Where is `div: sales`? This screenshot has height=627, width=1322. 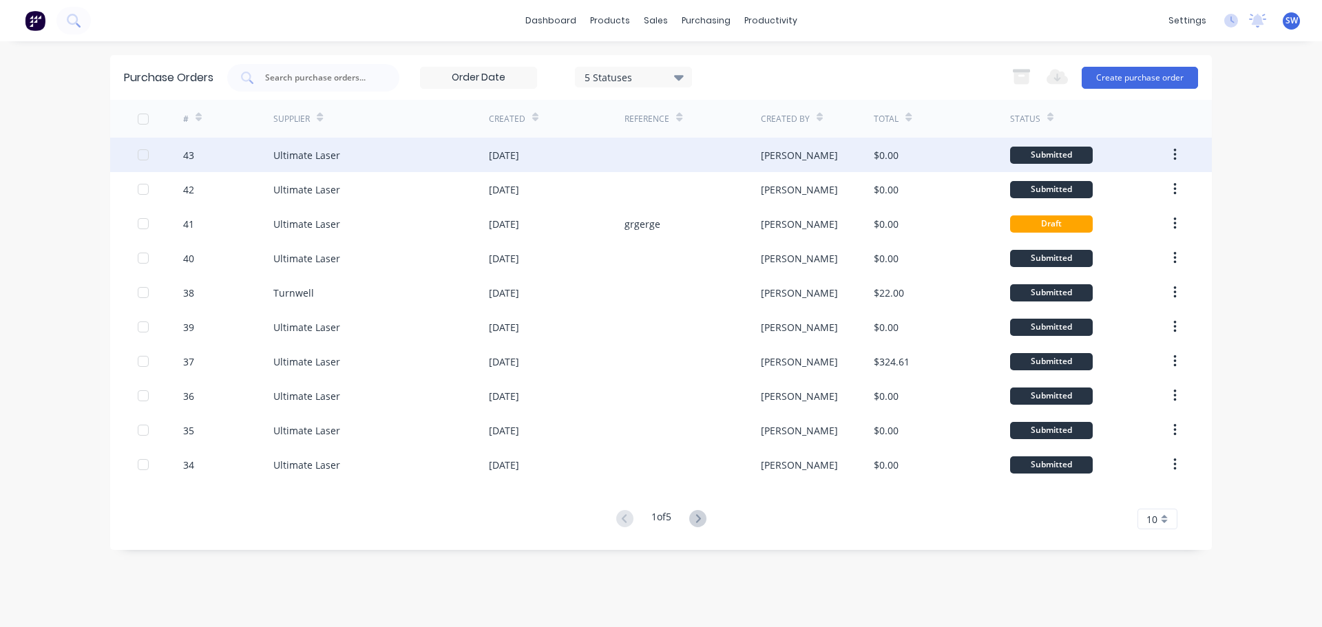
div: sales is located at coordinates (656, 21).